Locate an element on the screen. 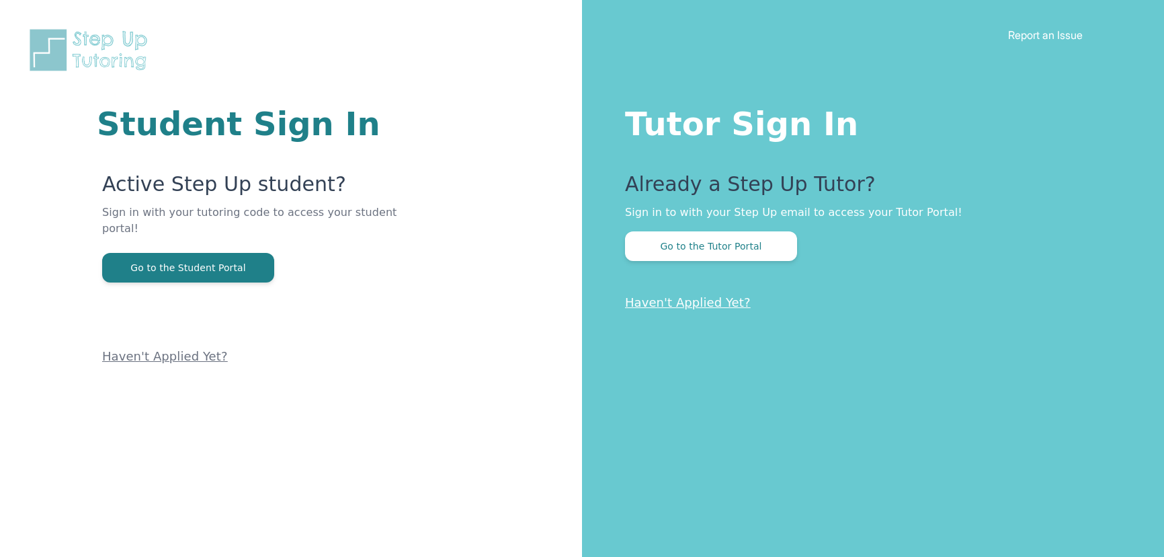 The height and width of the screenshot is (557, 1164). h1: Tutor Sign In is located at coordinates (868, 121).